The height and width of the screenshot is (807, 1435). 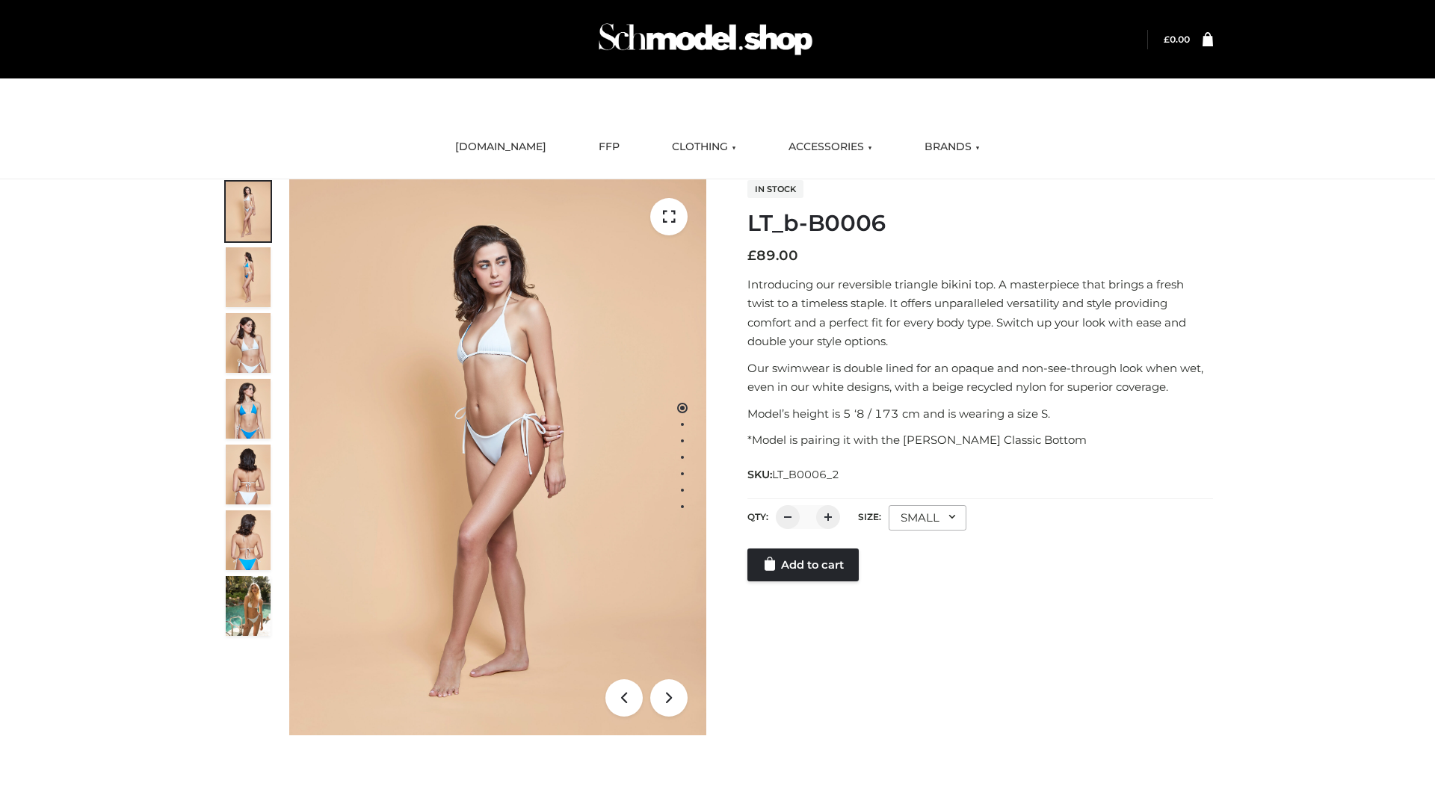 I want to click on label: QTY:, so click(x=758, y=516).